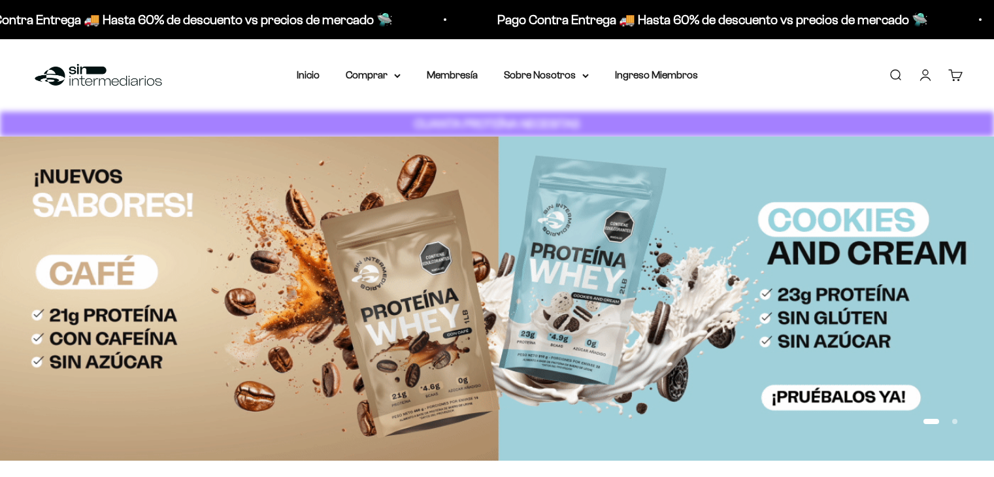  I want to click on strong: CUANTA PROTEÍNA NECESITAS, so click(497, 123).